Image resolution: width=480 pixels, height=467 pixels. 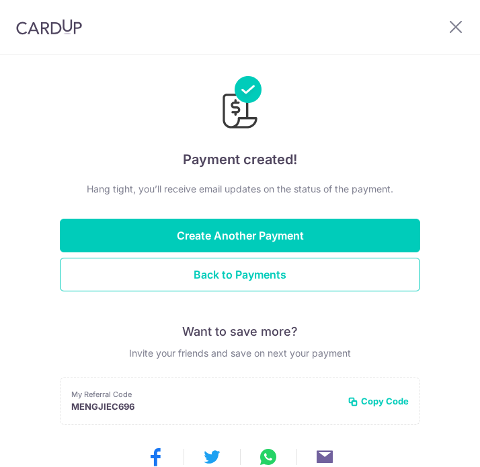 What do you see at coordinates (204, 394) in the screenshot?
I see `p: My Referral Code` at bounding box center [204, 394].